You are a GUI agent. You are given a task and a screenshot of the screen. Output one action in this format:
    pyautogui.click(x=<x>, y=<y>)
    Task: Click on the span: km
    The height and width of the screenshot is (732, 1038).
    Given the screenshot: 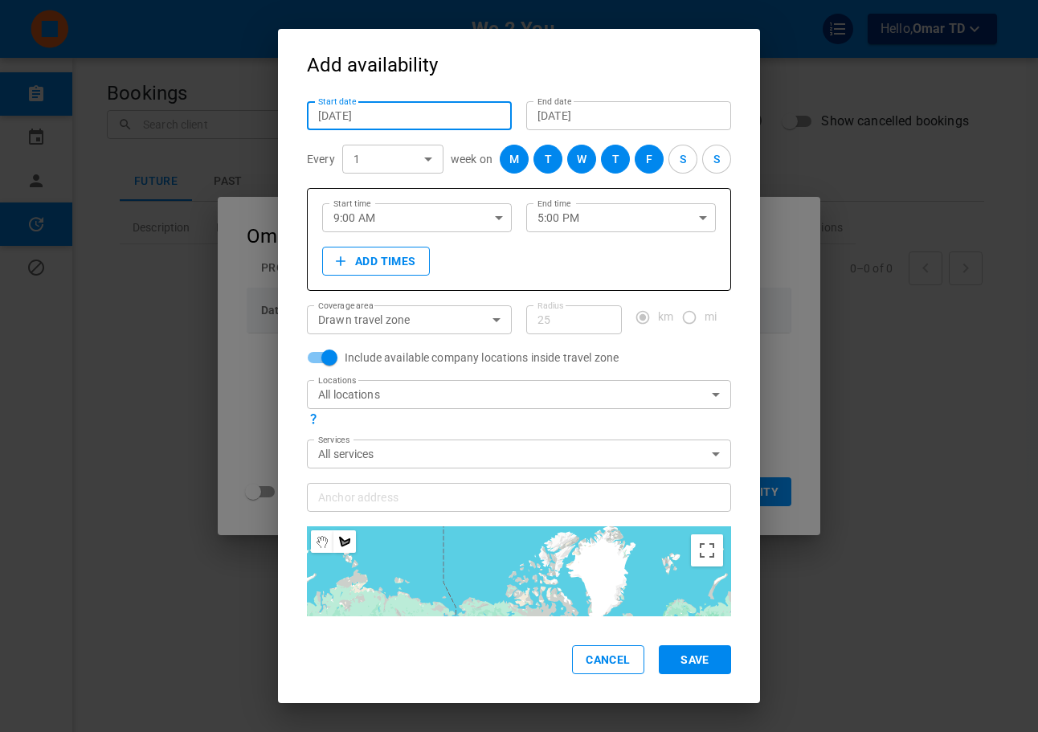 What is the action you would take?
    pyautogui.click(x=665, y=317)
    